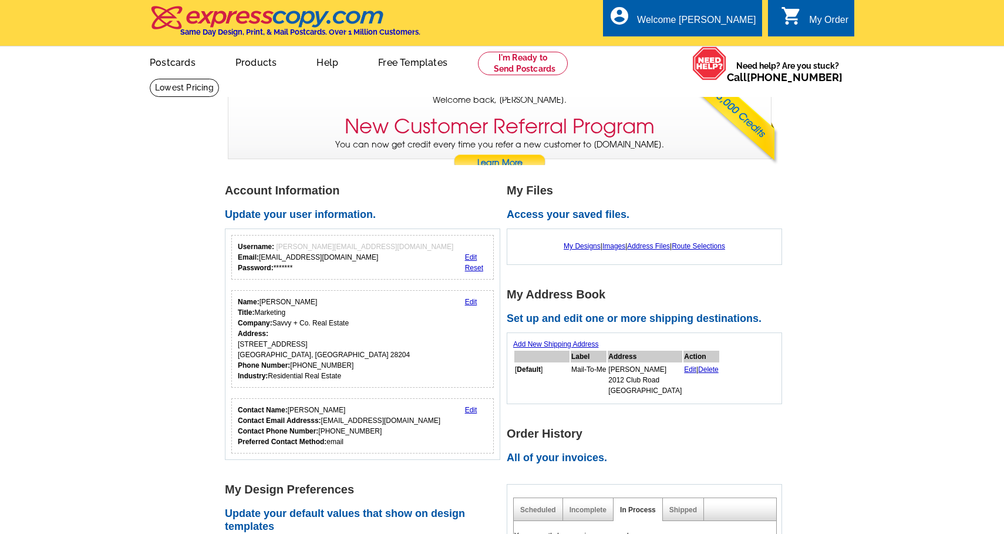  Describe the element at coordinates (708, 369) in the screenshot. I see `a: Delete` at that location.